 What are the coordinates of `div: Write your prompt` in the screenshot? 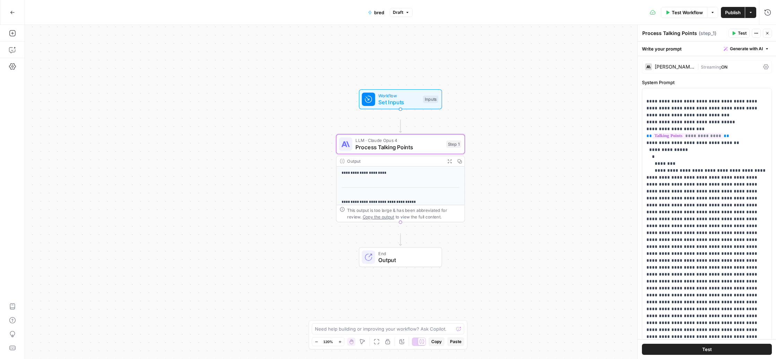 It's located at (707, 49).